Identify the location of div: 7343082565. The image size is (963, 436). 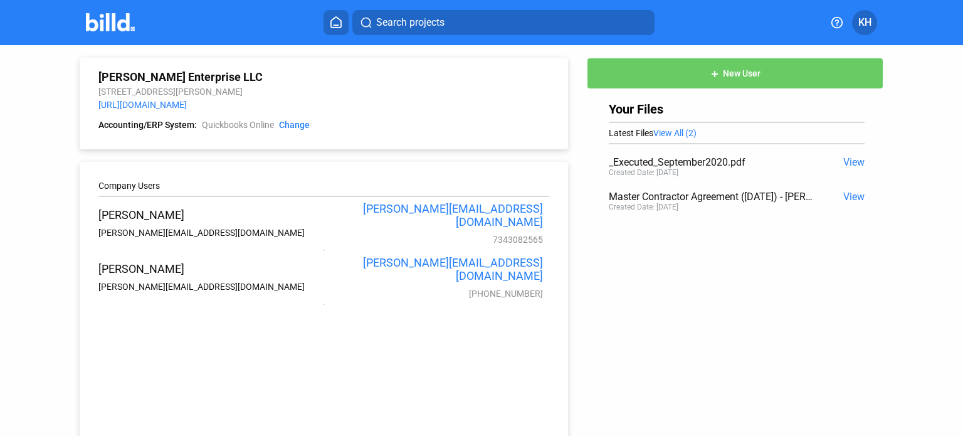
(432, 239).